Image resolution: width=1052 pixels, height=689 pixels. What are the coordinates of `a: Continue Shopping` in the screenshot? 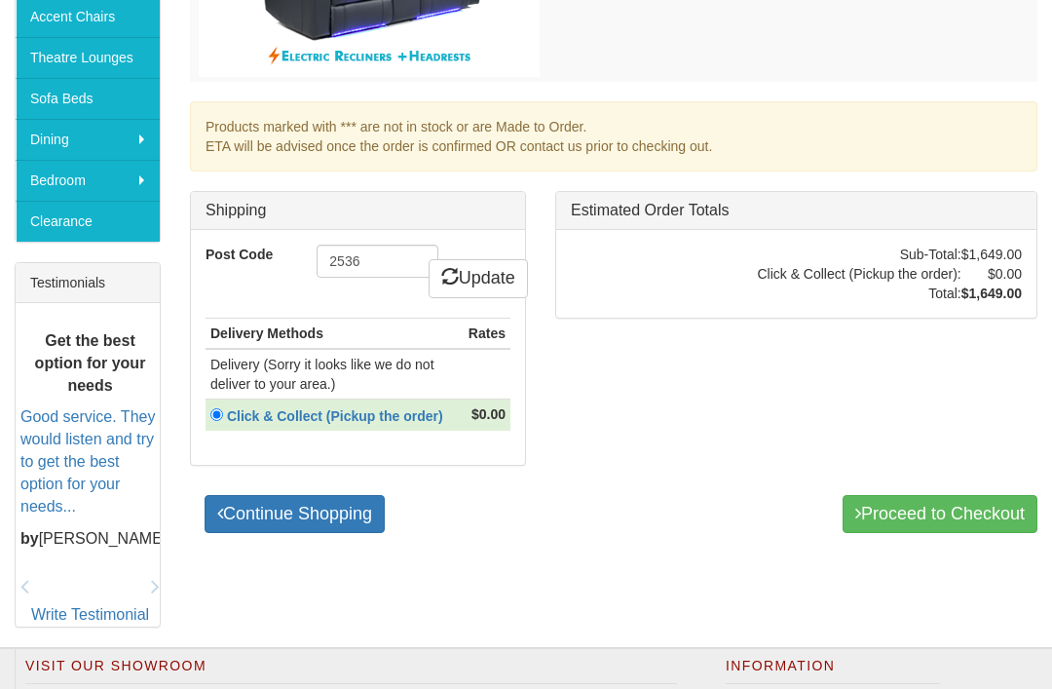 It's located at (294, 515).